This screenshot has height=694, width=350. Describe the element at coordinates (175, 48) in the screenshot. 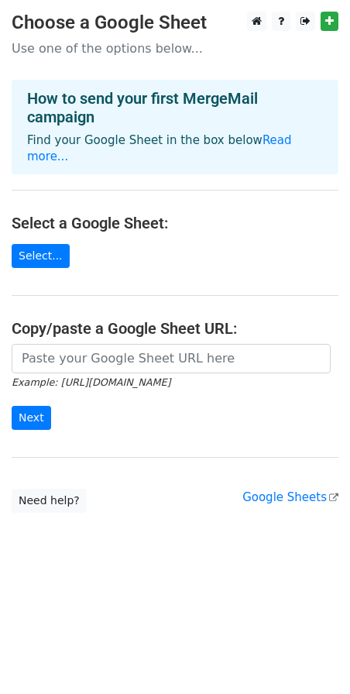

I see `p: Use one of the options below...` at that location.